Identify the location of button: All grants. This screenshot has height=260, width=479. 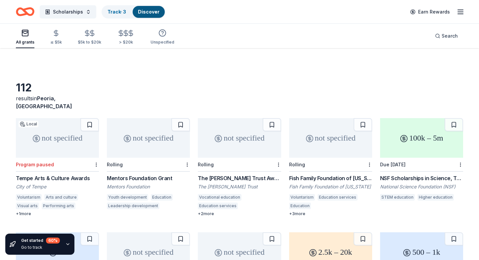
(25, 37).